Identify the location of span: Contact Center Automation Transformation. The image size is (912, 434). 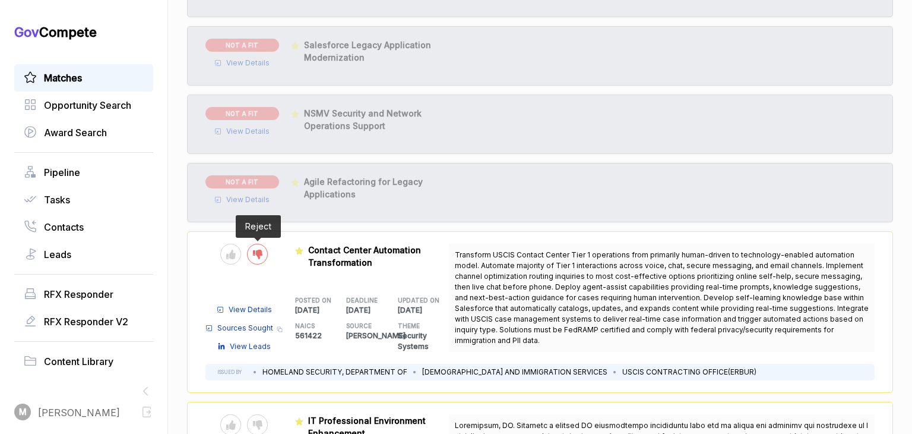
(365, 256).